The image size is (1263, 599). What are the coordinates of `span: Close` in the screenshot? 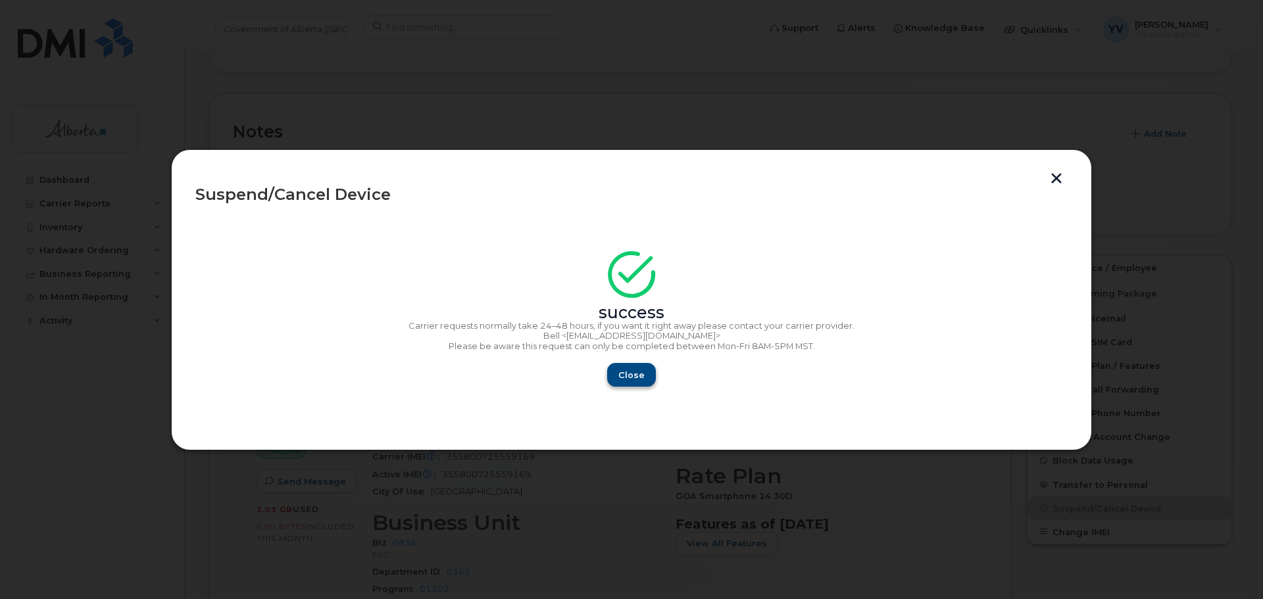 It's located at (632, 375).